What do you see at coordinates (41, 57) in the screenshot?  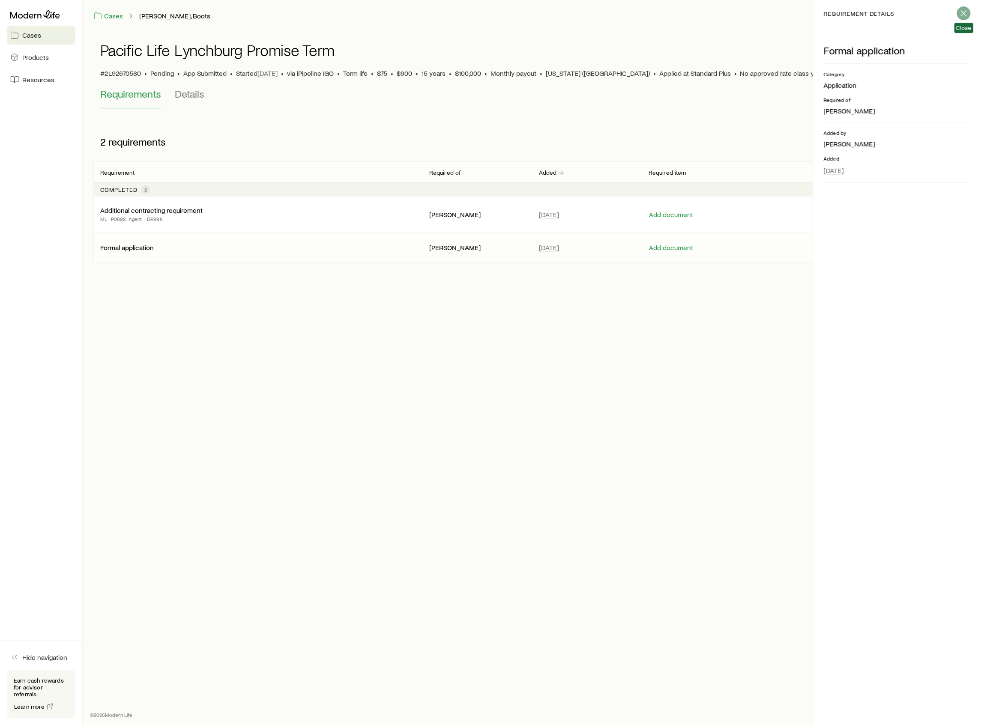 I see `a: Products` at bounding box center [41, 57].